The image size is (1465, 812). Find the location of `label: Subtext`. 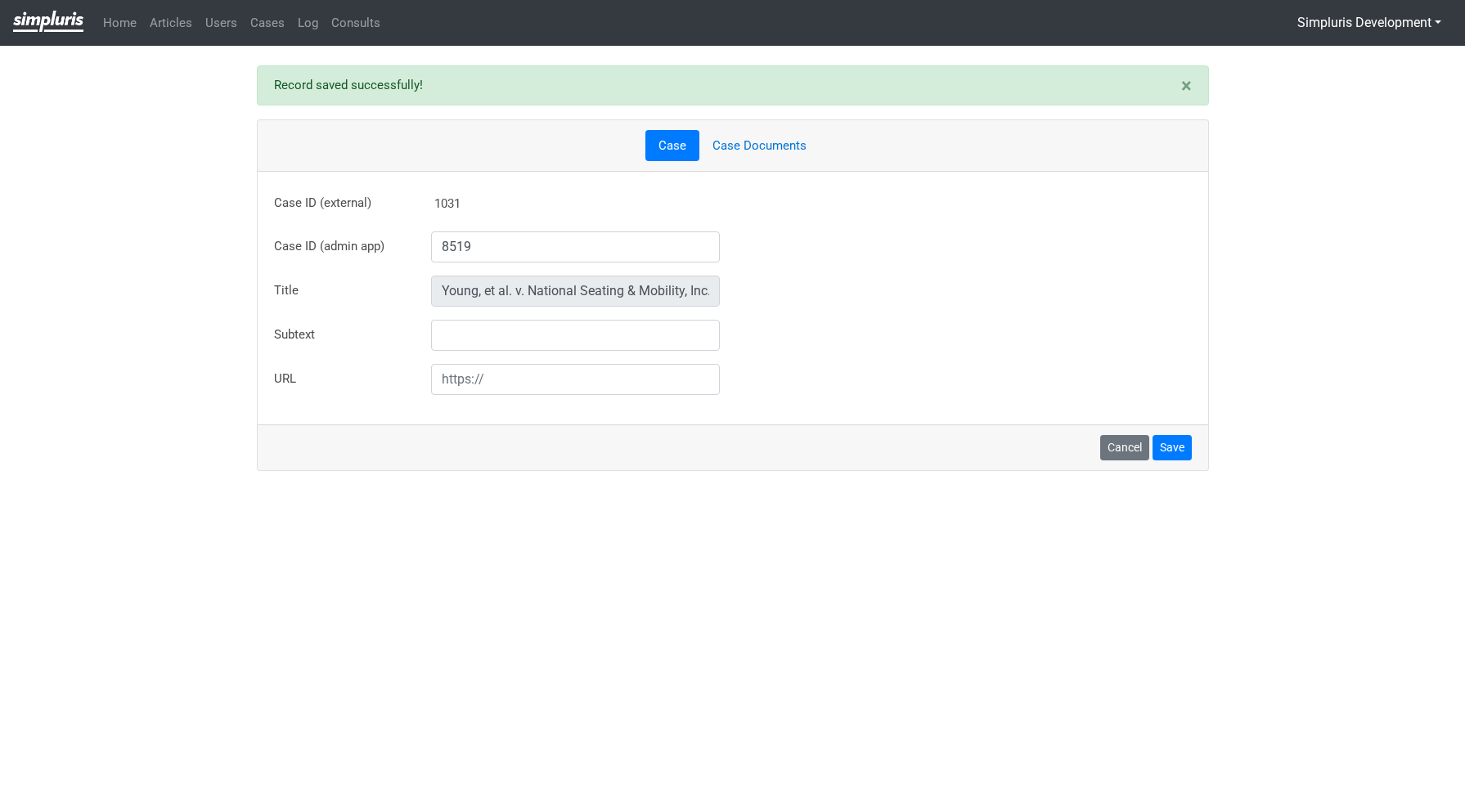

label: Subtext is located at coordinates (340, 335).